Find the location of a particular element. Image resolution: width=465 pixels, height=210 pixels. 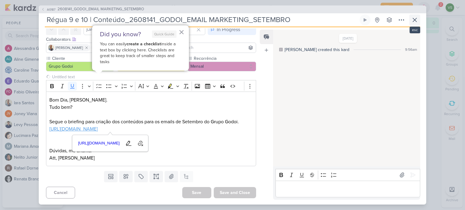

strong: create a checklist is located at coordinates (144, 44).